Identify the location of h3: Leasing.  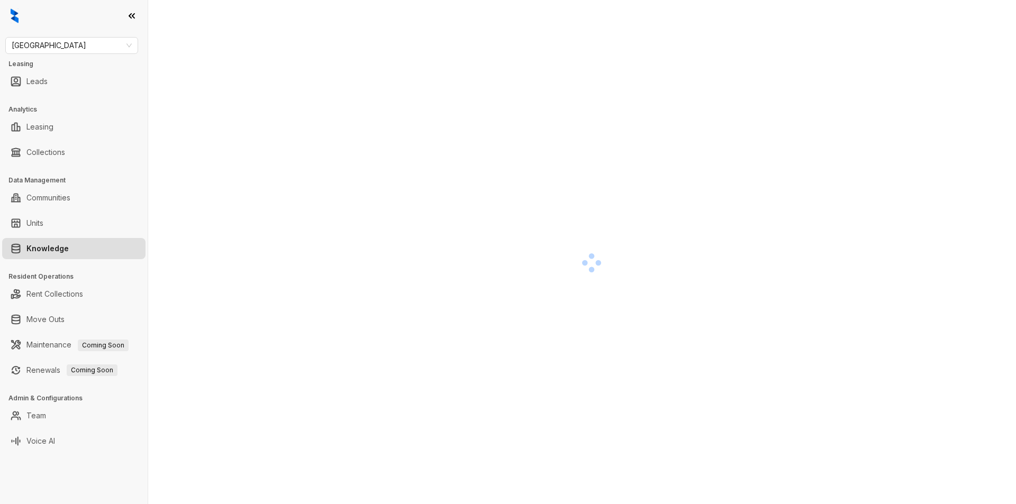
(78, 64).